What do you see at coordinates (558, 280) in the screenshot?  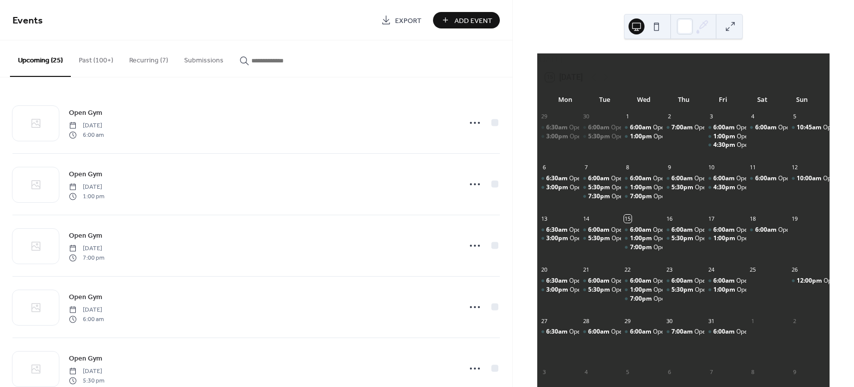 I see `span: 6:30am` at bounding box center [558, 280].